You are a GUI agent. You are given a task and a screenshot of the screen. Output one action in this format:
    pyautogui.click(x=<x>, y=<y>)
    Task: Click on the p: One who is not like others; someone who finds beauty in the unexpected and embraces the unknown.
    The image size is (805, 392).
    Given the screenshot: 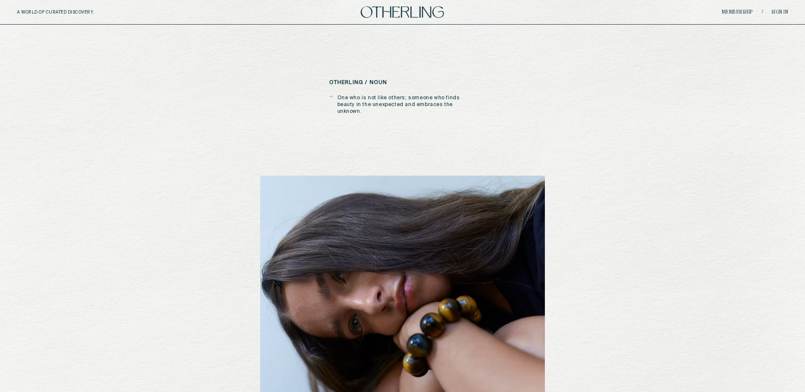 What is the action you would take?
    pyautogui.click(x=406, y=105)
    